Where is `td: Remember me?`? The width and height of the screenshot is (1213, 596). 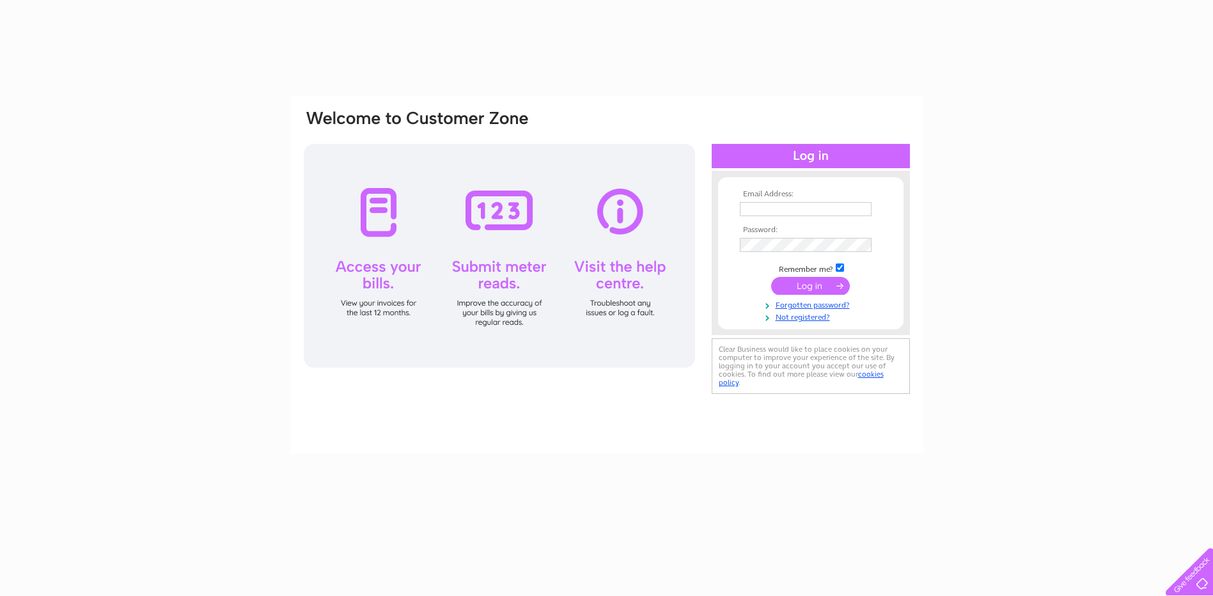 td: Remember me? is located at coordinates (811, 268).